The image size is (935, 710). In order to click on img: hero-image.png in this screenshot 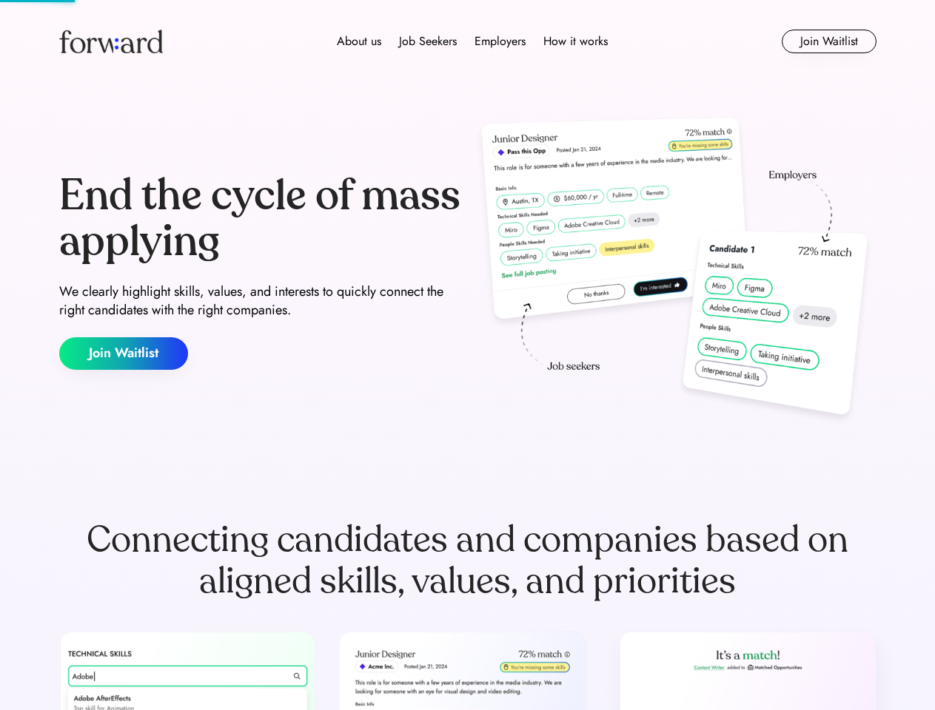, I will do `click(675, 272)`.